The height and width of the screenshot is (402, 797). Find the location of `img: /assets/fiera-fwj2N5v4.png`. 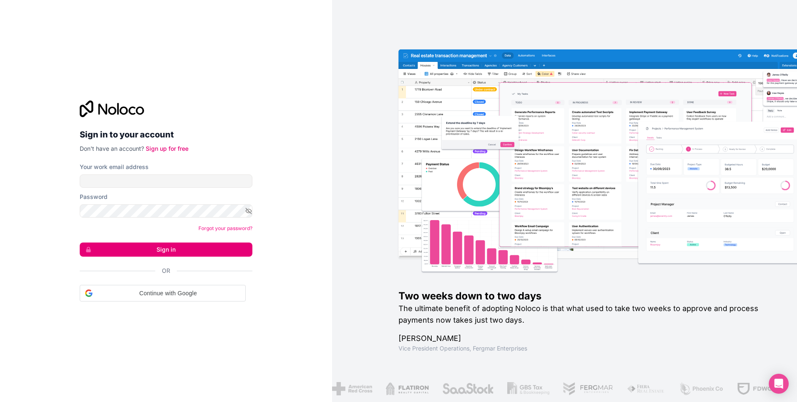

img: /assets/fiera-fwj2N5v4.png is located at coordinates (644, 388).